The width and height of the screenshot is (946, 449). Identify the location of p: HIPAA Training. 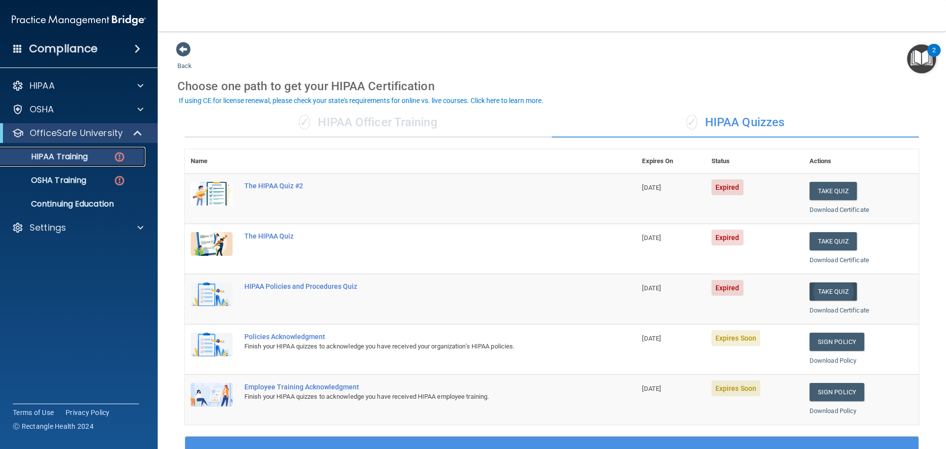
(47, 157).